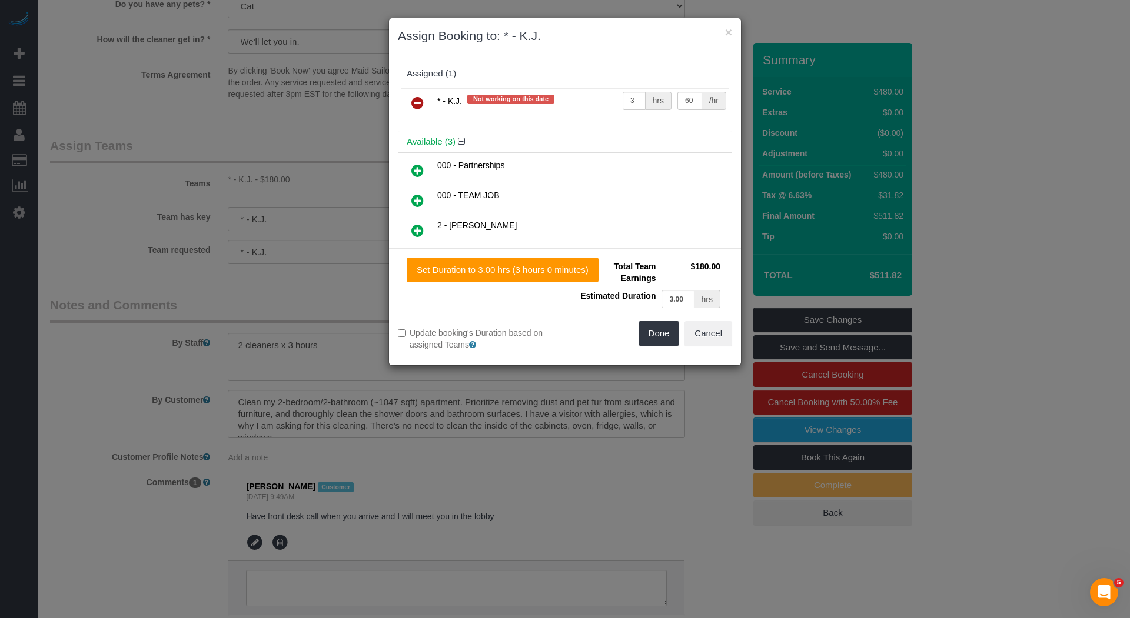 Image resolution: width=1130 pixels, height=618 pixels. What do you see at coordinates (468, 195) in the screenshot?
I see `span: 000 - TEAM JOB` at bounding box center [468, 195].